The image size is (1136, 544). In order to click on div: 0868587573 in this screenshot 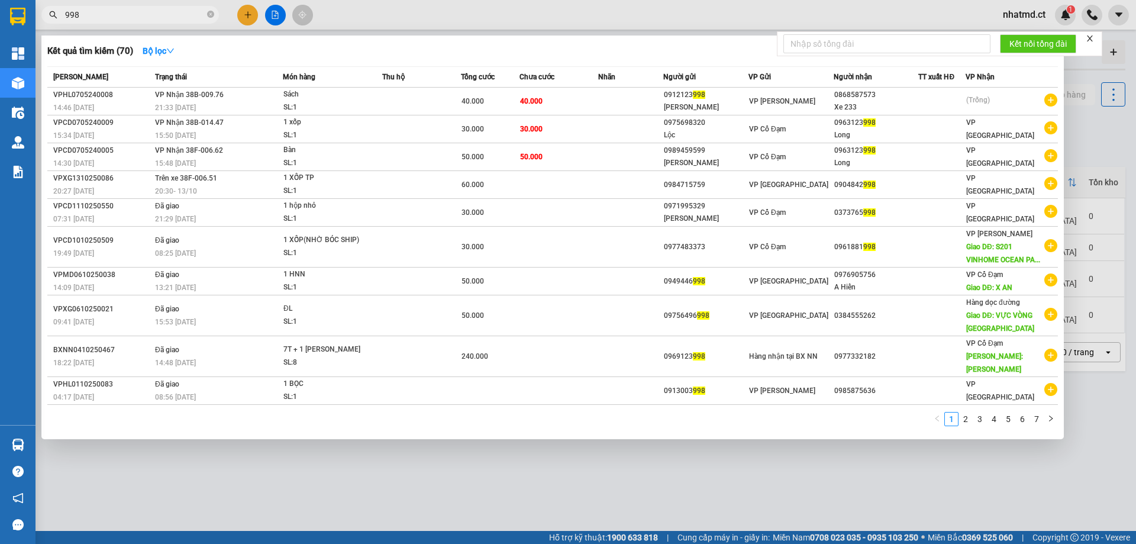, I will do `click(876, 95)`.